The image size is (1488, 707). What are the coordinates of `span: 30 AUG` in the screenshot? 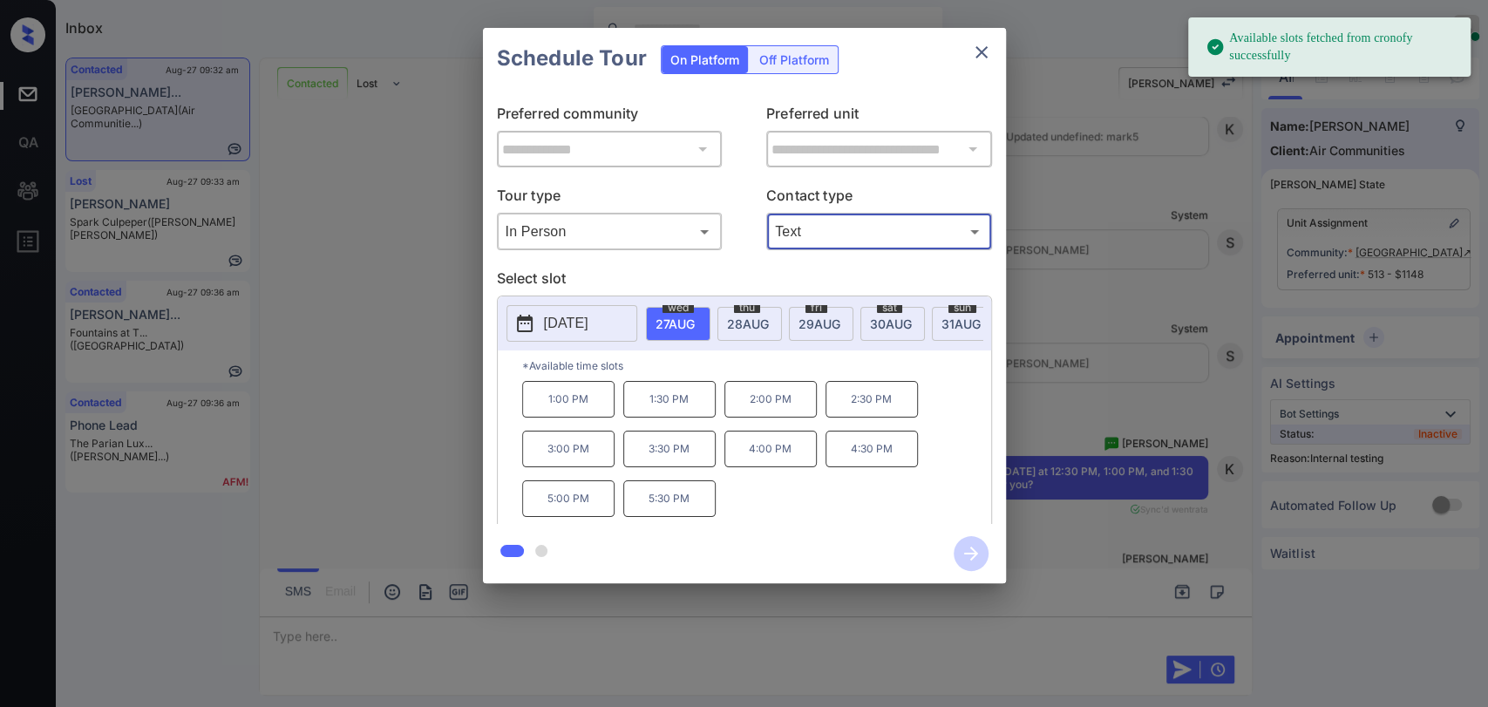 It's located at (891, 323).